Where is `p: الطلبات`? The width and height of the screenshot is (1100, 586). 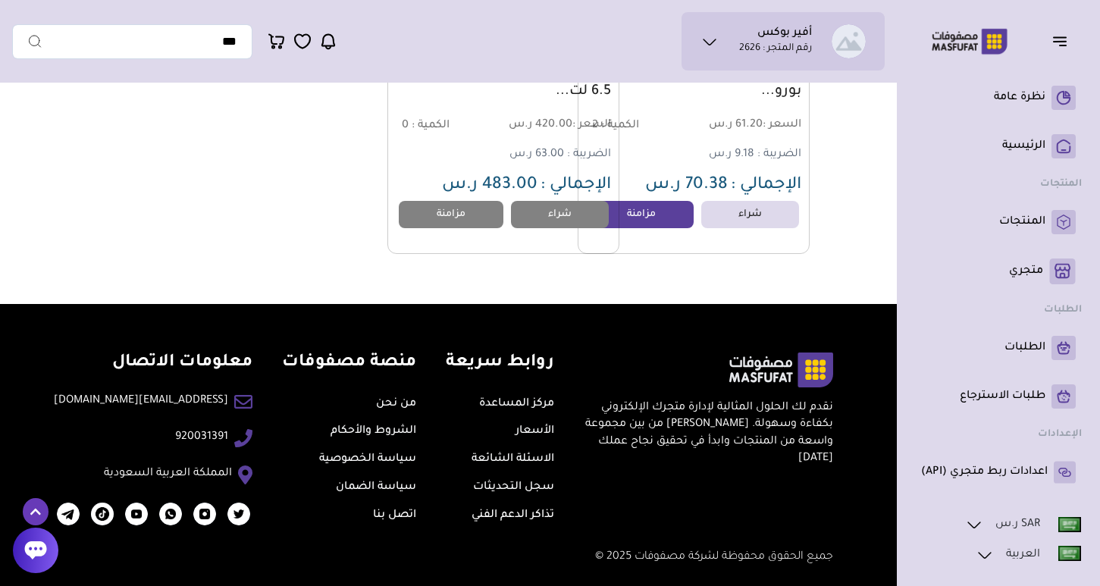 p: الطلبات is located at coordinates (1025, 348).